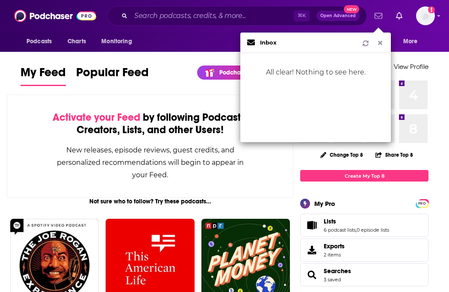 This screenshot has height=292, width=449. What do you see at coordinates (338, 16) in the screenshot?
I see `button: Open AdvancedNew` at bounding box center [338, 16].